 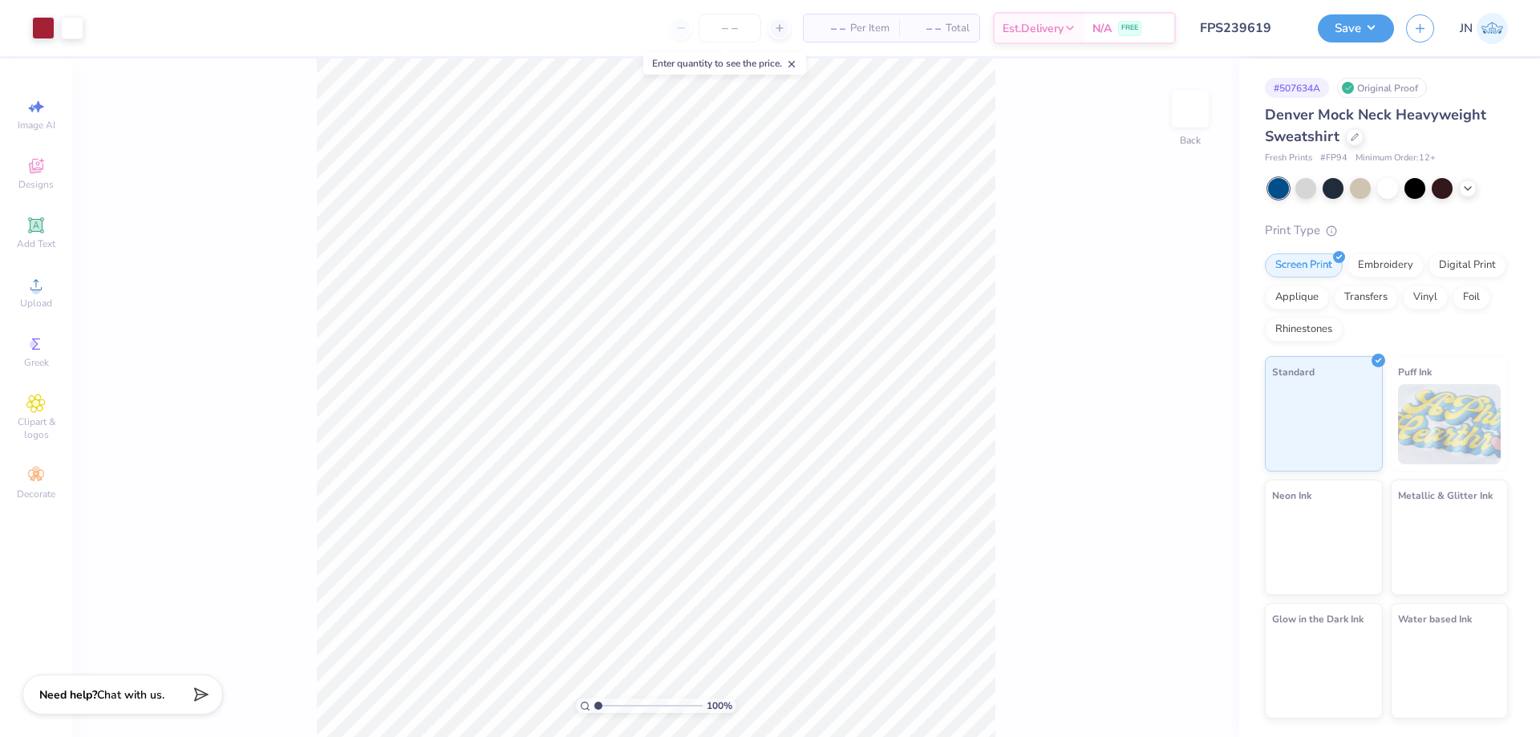 What do you see at coordinates (869, 28) in the screenshot?
I see `span: Per Item` at bounding box center [869, 28].